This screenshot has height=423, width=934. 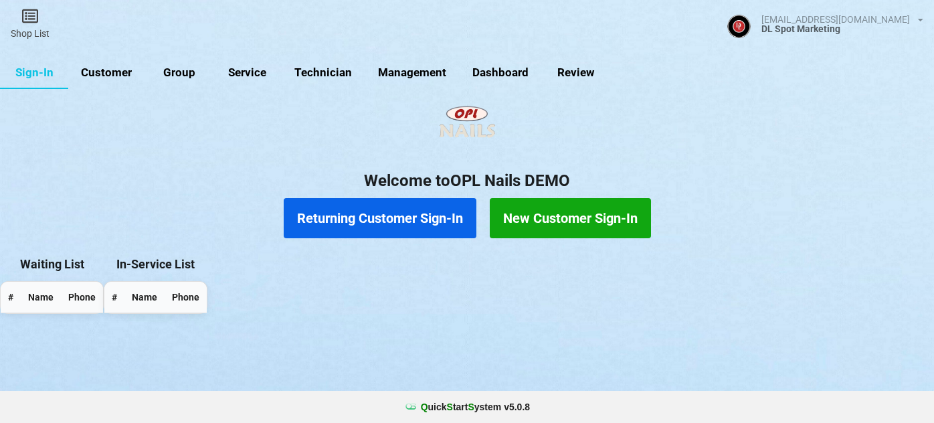 I want to click on a: Management, so click(x=412, y=73).